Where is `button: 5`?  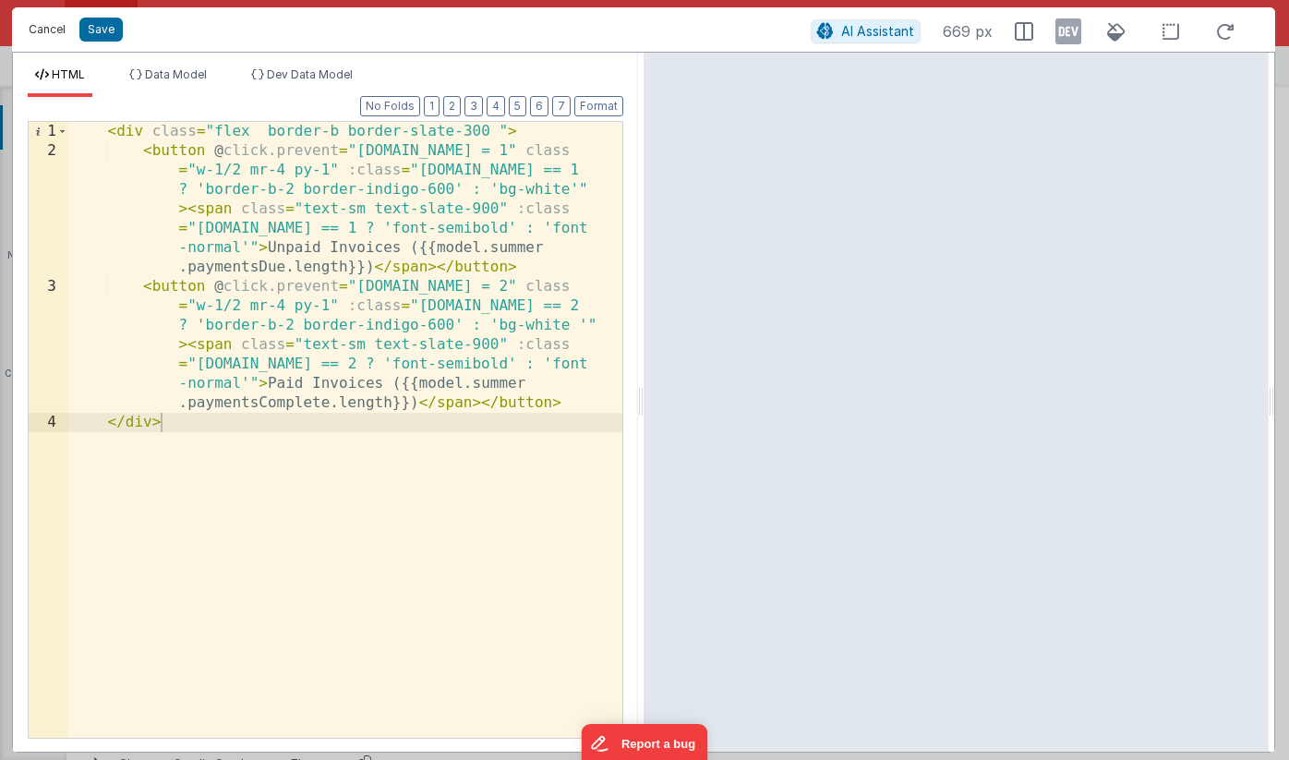
button: 5 is located at coordinates (517, 106).